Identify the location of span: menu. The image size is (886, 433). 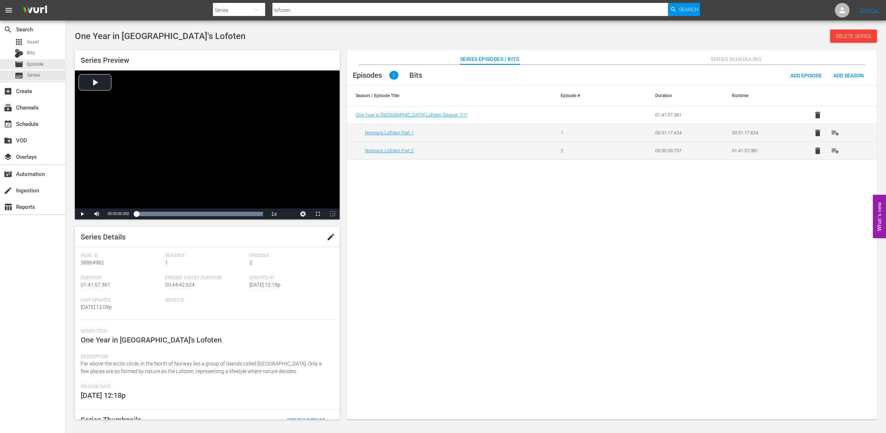
(9, 10).